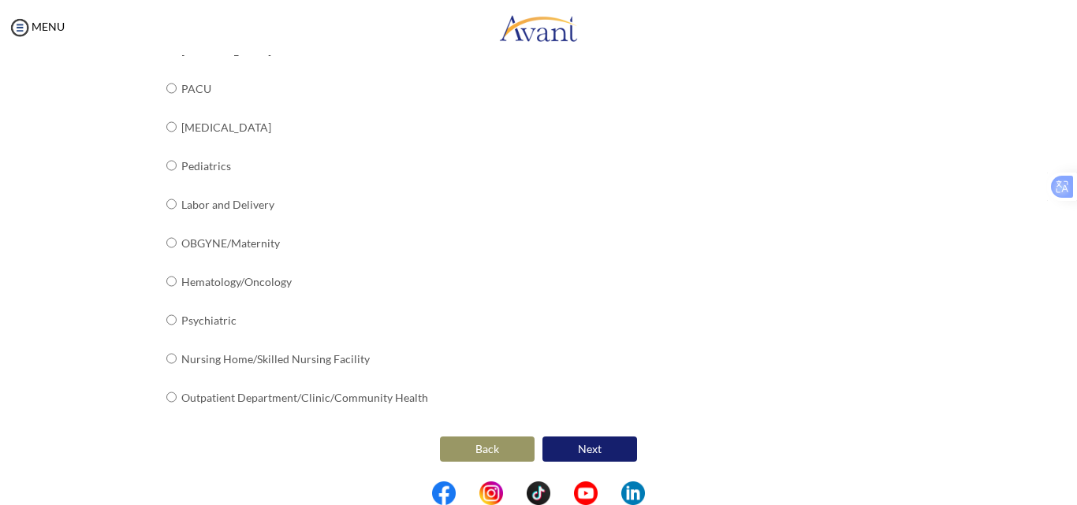 The width and height of the screenshot is (1077, 505). What do you see at coordinates (20, 28) in the screenshot?
I see `img: icon-menu.png` at bounding box center [20, 28].